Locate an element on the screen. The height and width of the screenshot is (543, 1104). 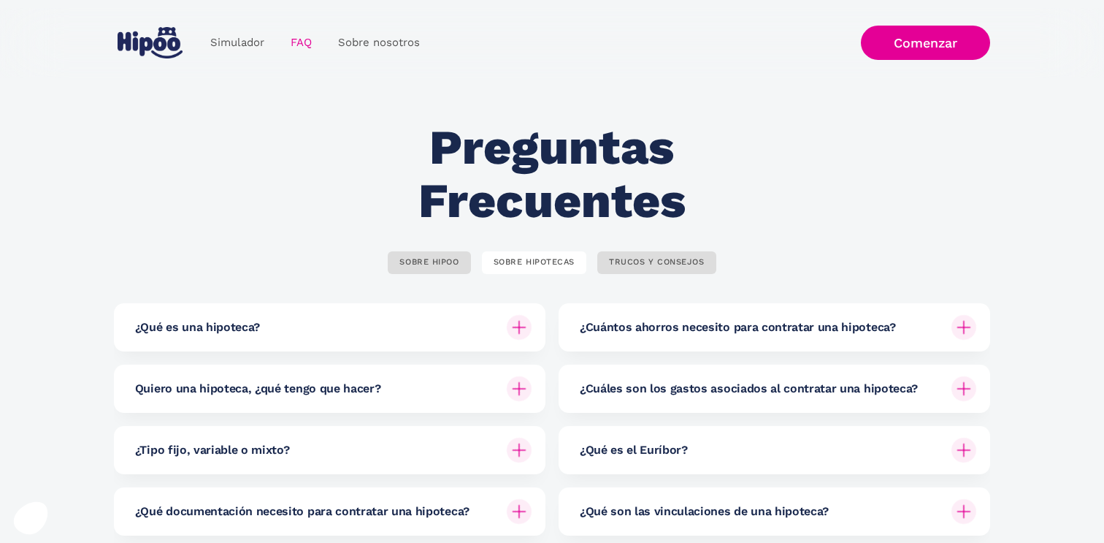
h6: ¿Qué son las vinculaciones de una hipoteca? is located at coordinates (704, 511).